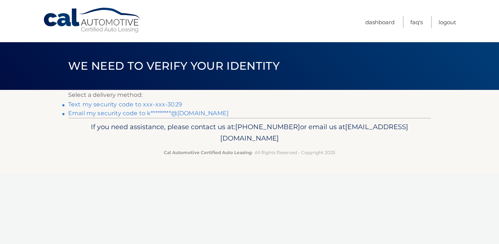 The image size is (499, 244). What do you see at coordinates (448, 22) in the screenshot?
I see `a: Logout` at bounding box center [448, 22].